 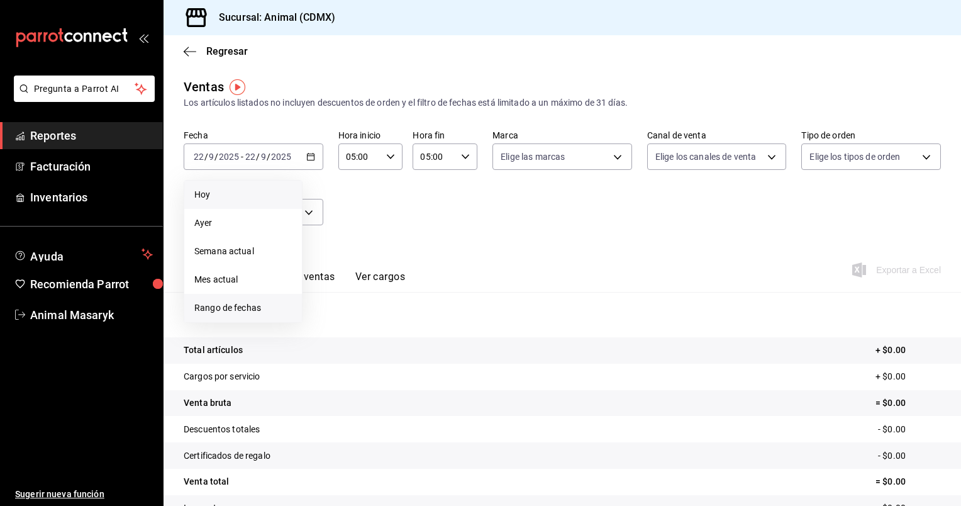 What do you see at coordinates (243, 251) in the screenshot?
I see `span: Semana actual` at bounding box center [243, 251].